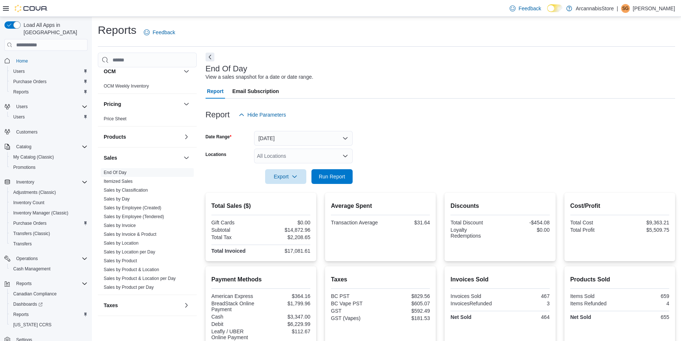 This screenshot has width=681, height=341. I want to click on a: Sales by Location, so click(121, 243).